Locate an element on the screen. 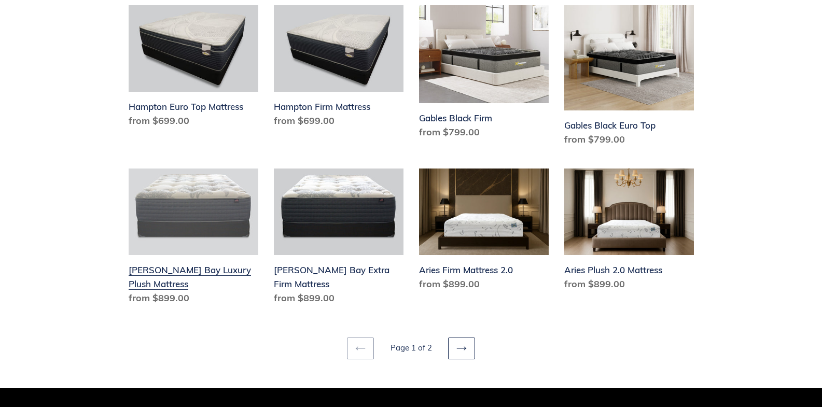  a: Aries Plush 2.0 Mattress is located at coordinates (629, 232).